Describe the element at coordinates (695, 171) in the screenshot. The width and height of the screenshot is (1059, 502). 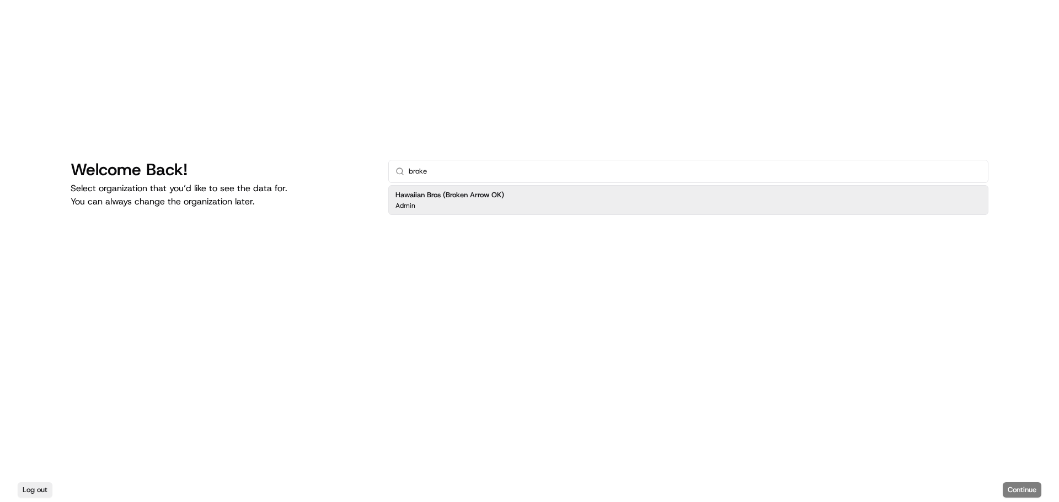
I see `input: Type to search...` at that location.